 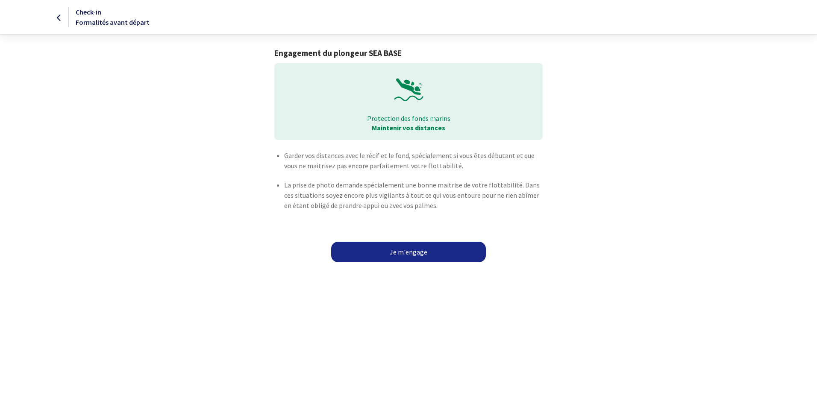 What do you see at coordinates (413, 195) in the screenshot?
I see `p: La prise de photo demande spécialement une bonne maitrise de votre flottabilité. Dans ces situati...` at bounding box center [413, 195].